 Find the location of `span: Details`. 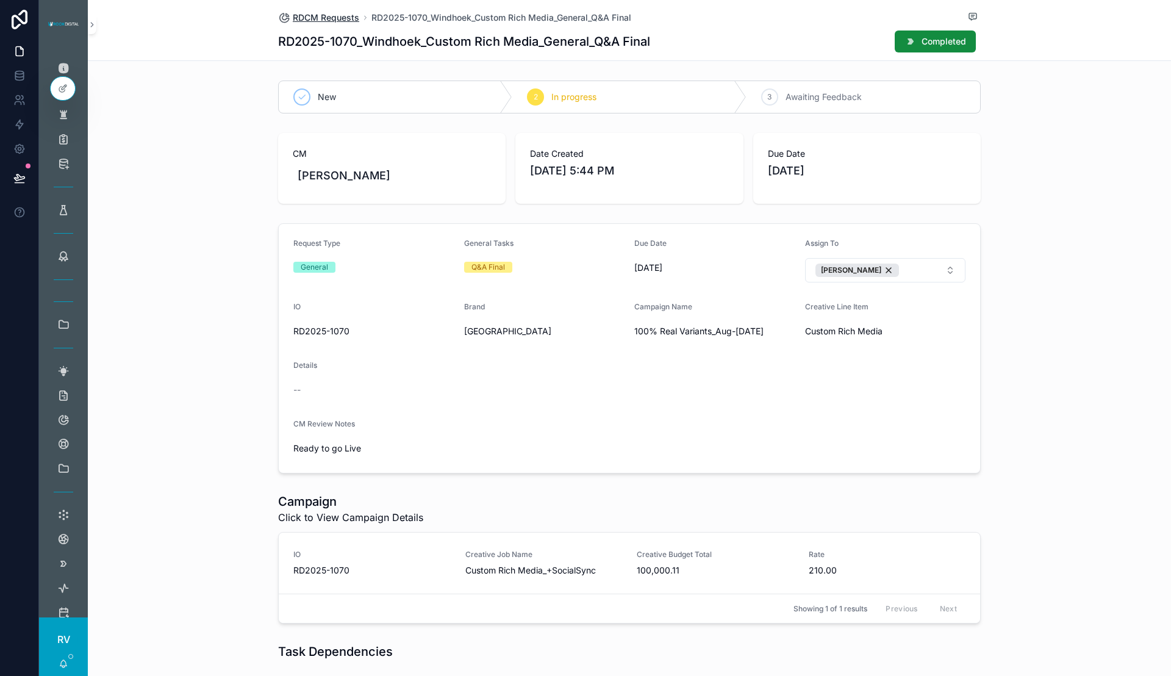

span: Details is located at coordinates (305, 365).